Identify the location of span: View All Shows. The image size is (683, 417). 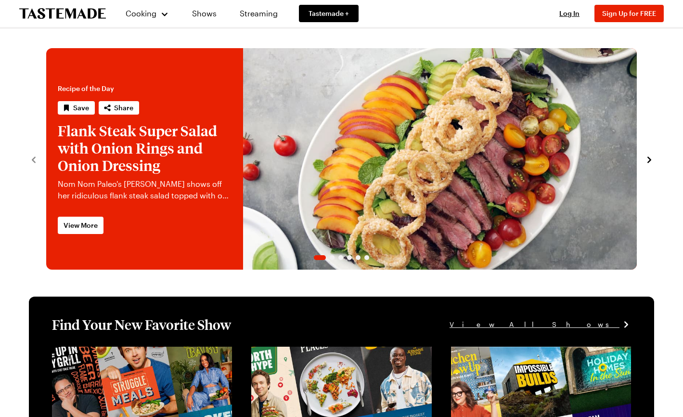
(534, 324).